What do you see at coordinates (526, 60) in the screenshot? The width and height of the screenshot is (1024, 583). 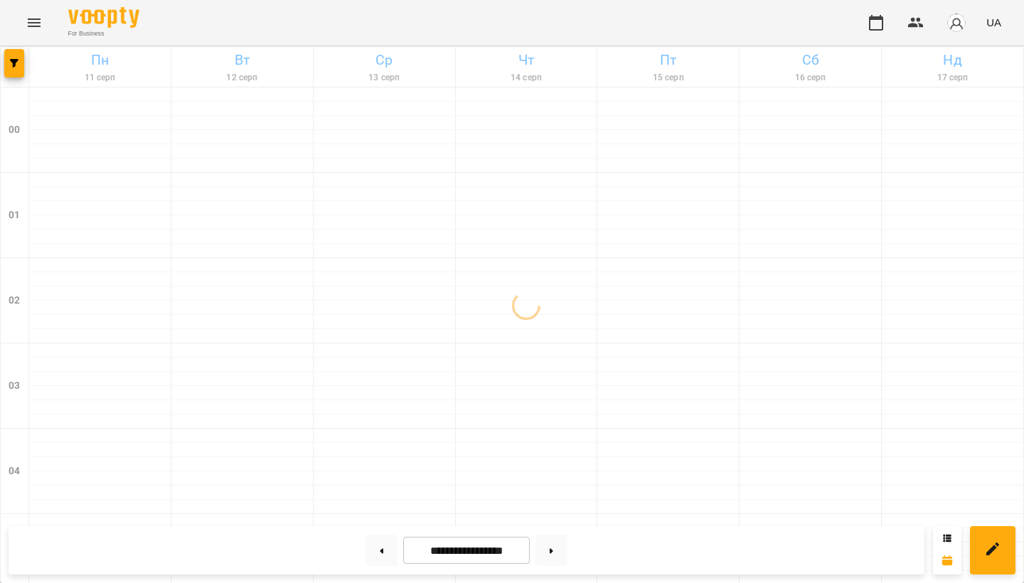 I see `h6: Чт` at bounding box center [526, 60].